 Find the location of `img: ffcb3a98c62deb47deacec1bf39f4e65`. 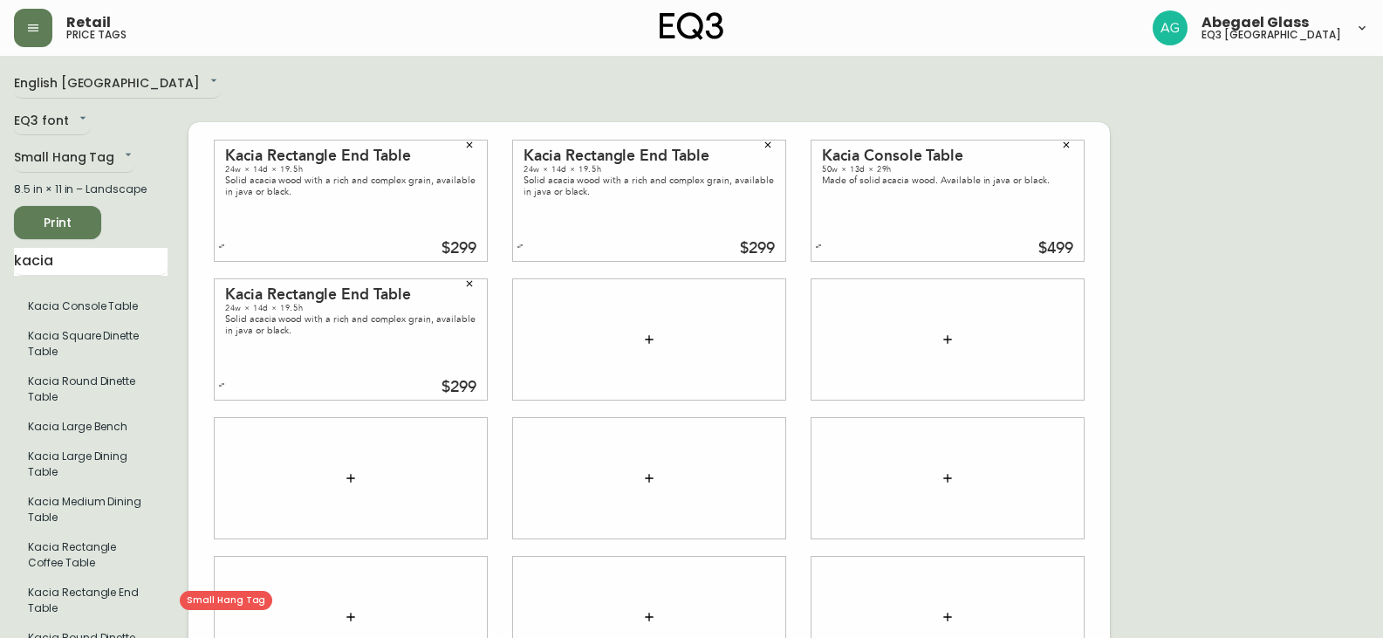

img: ffcb3a98c62deb47deacec1bf39f4e65 is located at coordinates (1170, 28).